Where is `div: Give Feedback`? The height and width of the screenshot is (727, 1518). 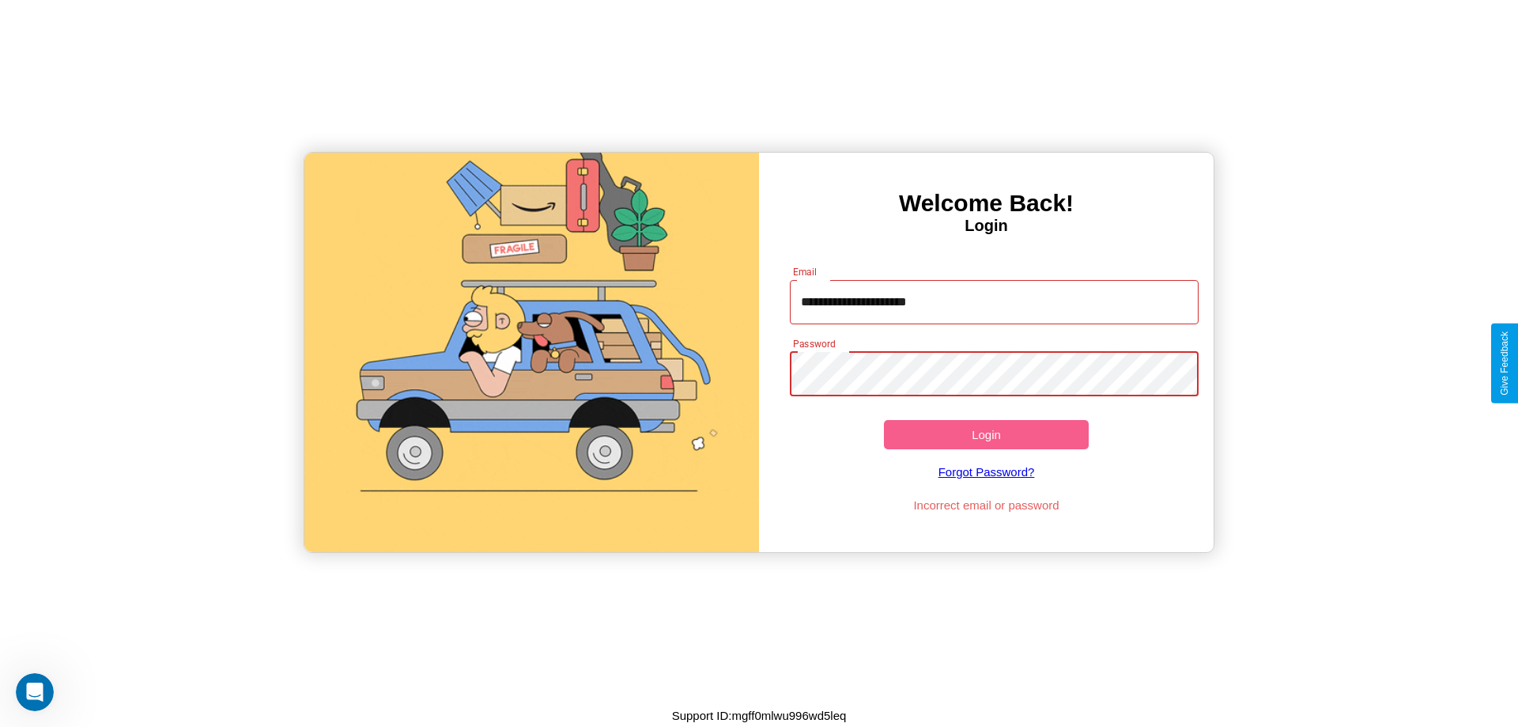
div: Give Feedback is located at coordinates (1505, 363).